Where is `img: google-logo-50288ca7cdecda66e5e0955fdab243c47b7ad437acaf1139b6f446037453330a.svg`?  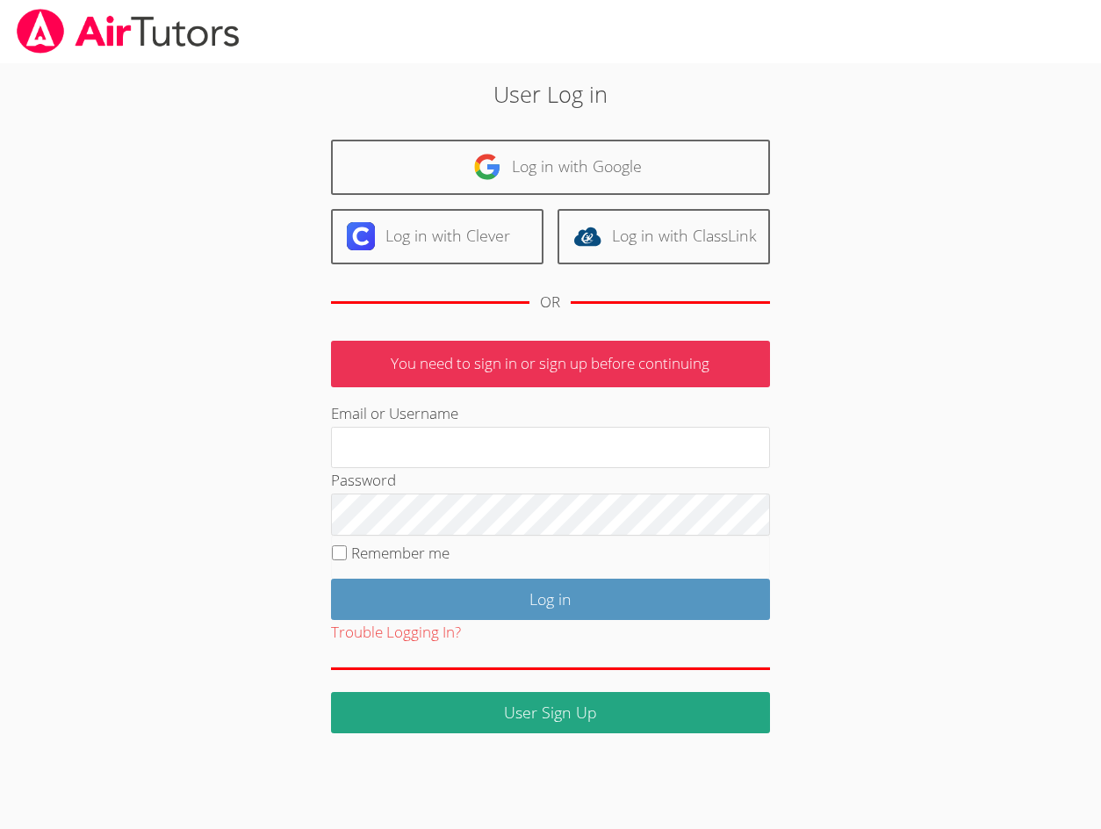 img: google-logo-50288ca7cdecda66e5e0955fdab243c47b7ad437acaf1139b6f446037453330a.svg is located at coordinates (487, 167).